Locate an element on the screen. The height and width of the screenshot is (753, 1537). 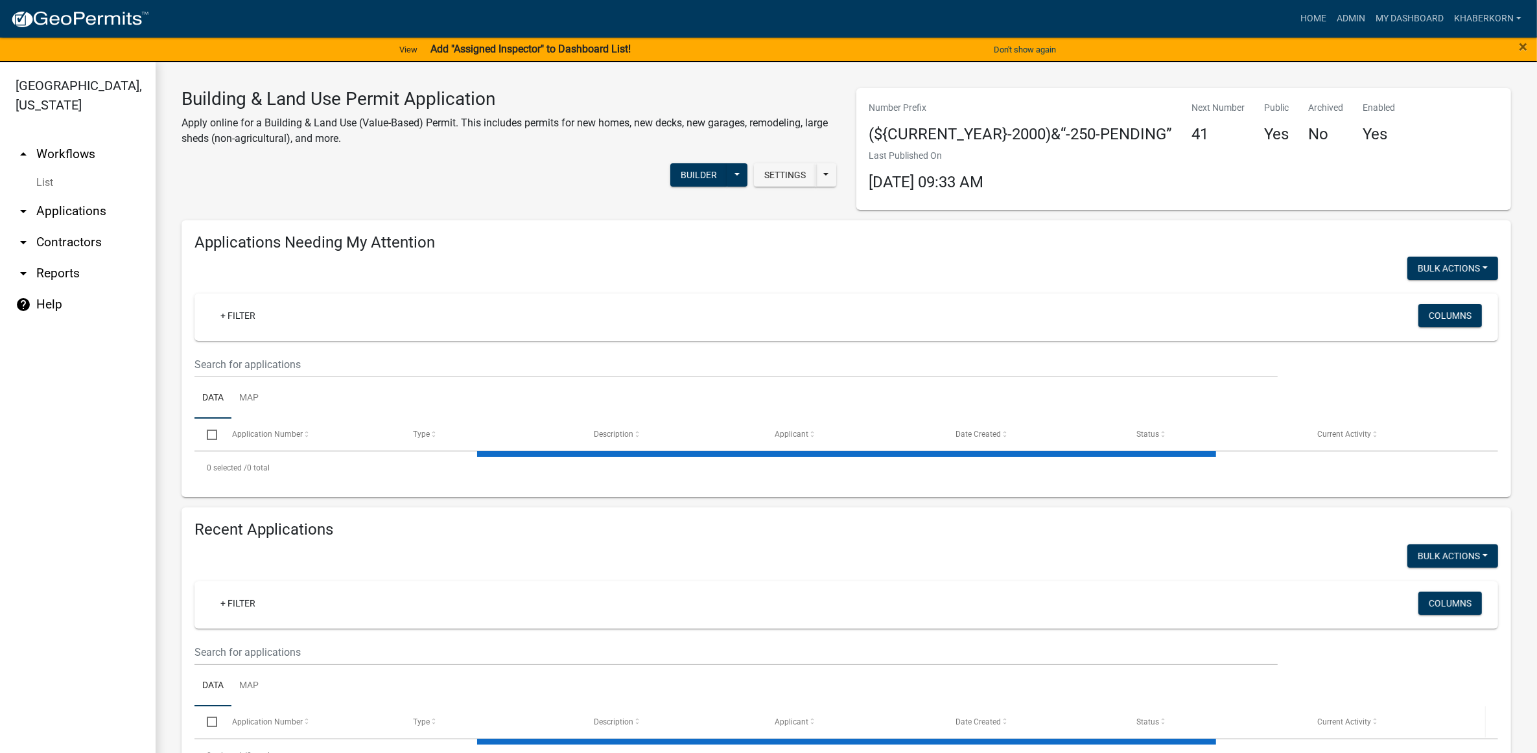
button: Don't show again is located at coordinates (1025, 49).